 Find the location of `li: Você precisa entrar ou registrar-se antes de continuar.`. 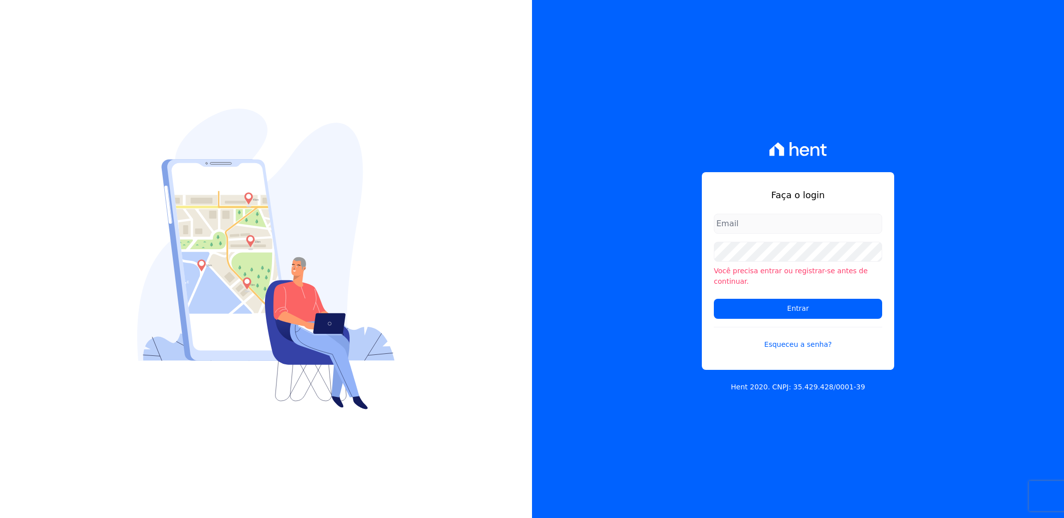

li: Você precisa entrar ou registrar-se antes de continuar. is located at coordinates (798, 276).